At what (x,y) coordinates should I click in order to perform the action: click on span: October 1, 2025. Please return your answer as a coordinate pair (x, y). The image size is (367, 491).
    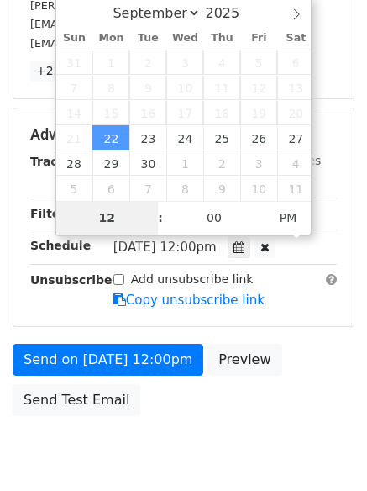
    Looking at the image, I should click on (185, 163).